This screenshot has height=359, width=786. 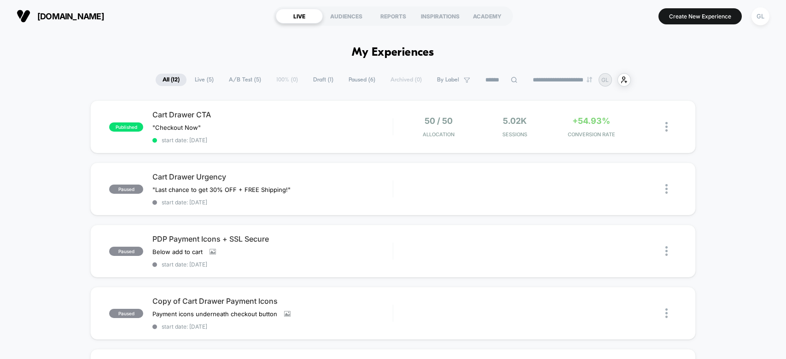 I want to click on span: Sessions, so click(x=515, y=134).